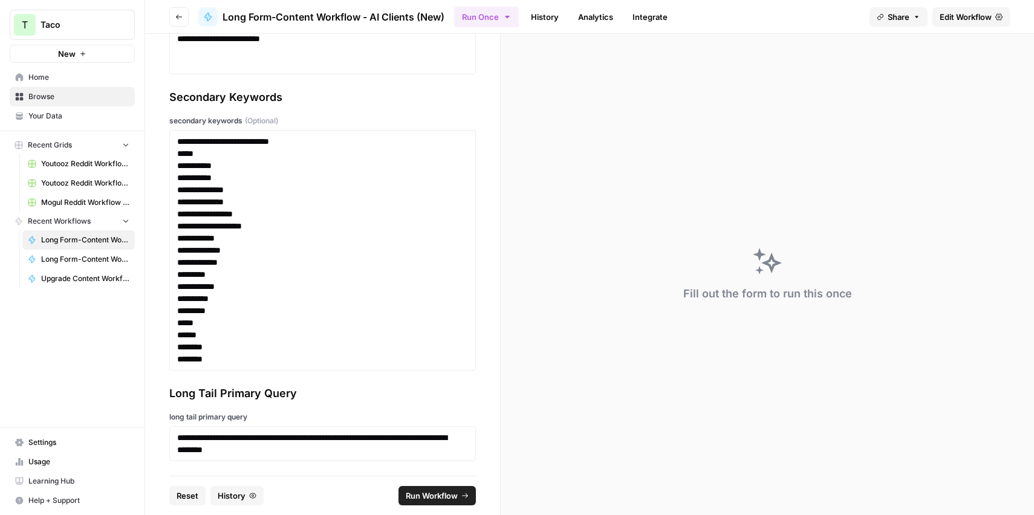  What do you see at coordinates (72, 221) in the screenshot?
I see `button: Recent Workflows` at bounding box center [72, 221].